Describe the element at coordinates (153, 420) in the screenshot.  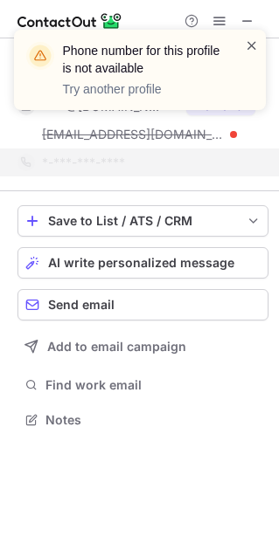
I see `span: Notes` at that location.